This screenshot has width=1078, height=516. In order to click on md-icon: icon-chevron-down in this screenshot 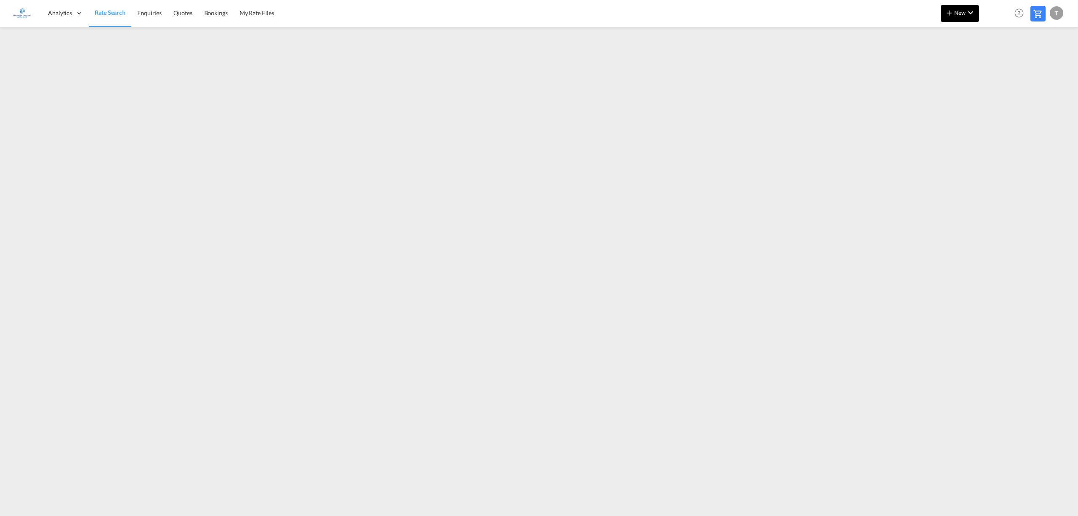, I will do `click(970, 13)`.